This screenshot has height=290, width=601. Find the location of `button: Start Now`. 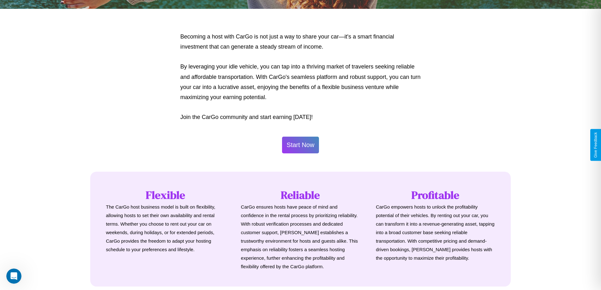

button: Start Now is located at coordinates (301, 145).